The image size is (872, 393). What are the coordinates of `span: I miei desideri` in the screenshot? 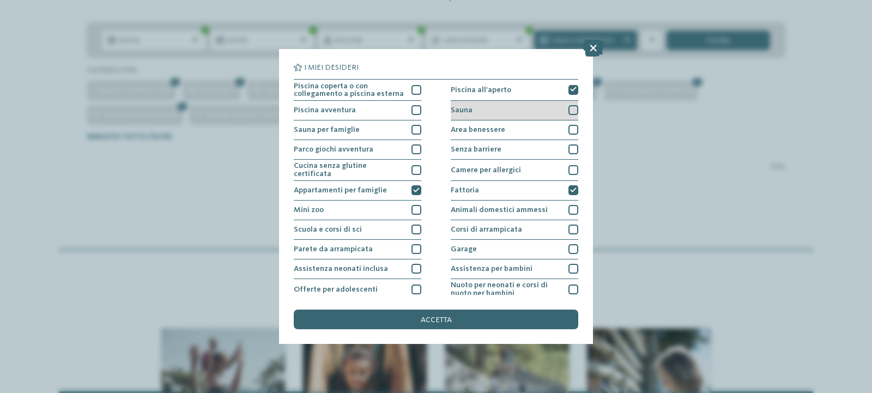 It's located at (331, 68).